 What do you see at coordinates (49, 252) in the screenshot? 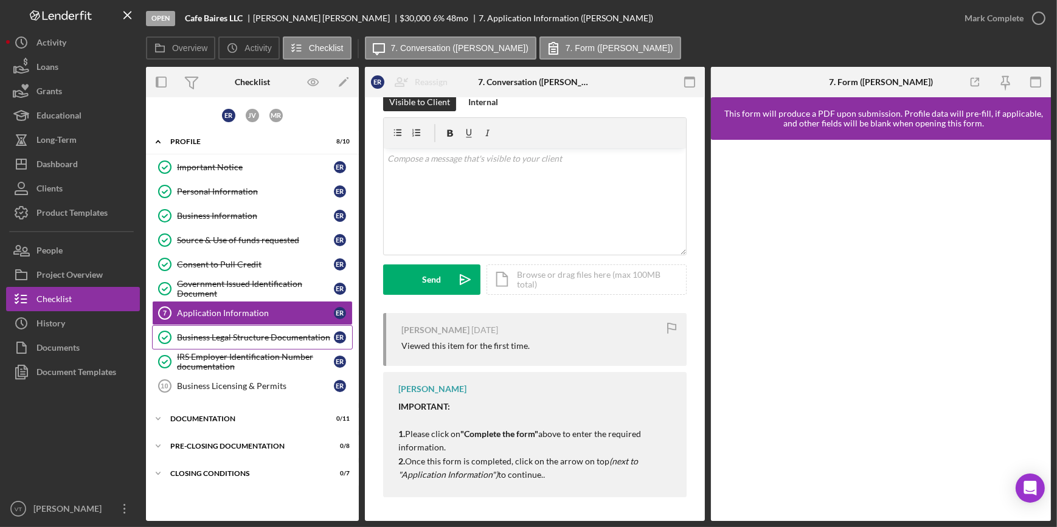
I see `div: People` at bounding box center [49, 252].